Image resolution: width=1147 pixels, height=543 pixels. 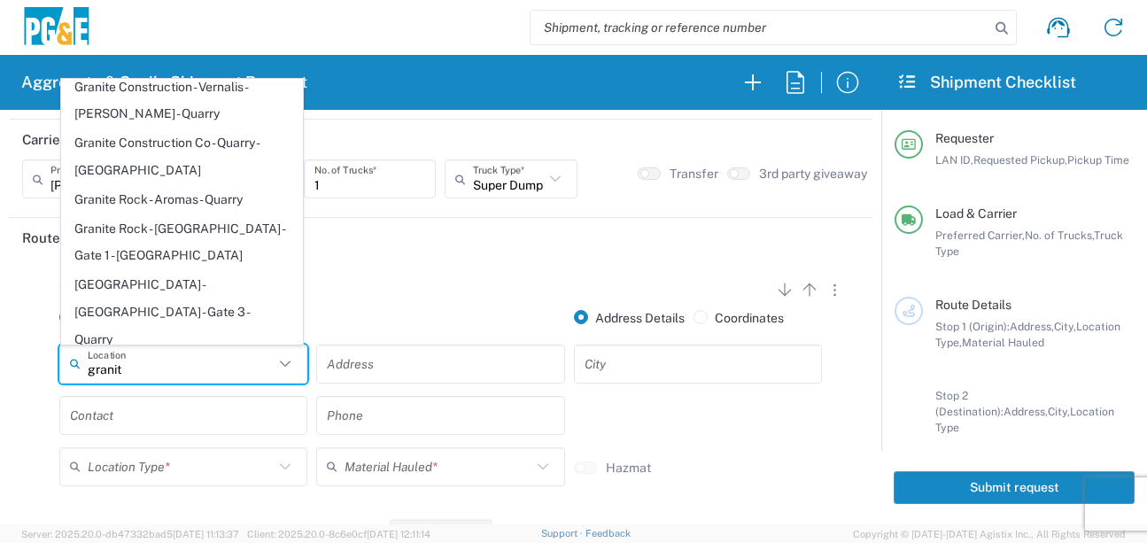 What do you see at coordinates (972, 326) in the screenshot?
I see `span: Stop 1 (Origin):` at bounding box center [972, 326].